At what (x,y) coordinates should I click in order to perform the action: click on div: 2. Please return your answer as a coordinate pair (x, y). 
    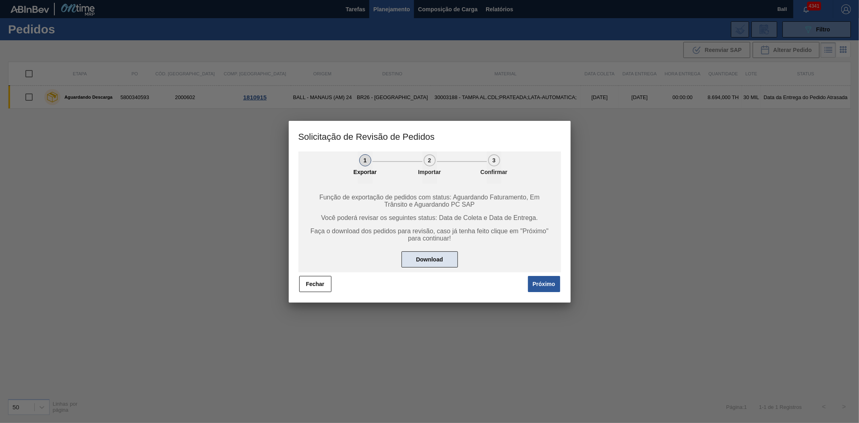
    Looking at the image, I should click on (430, 160).